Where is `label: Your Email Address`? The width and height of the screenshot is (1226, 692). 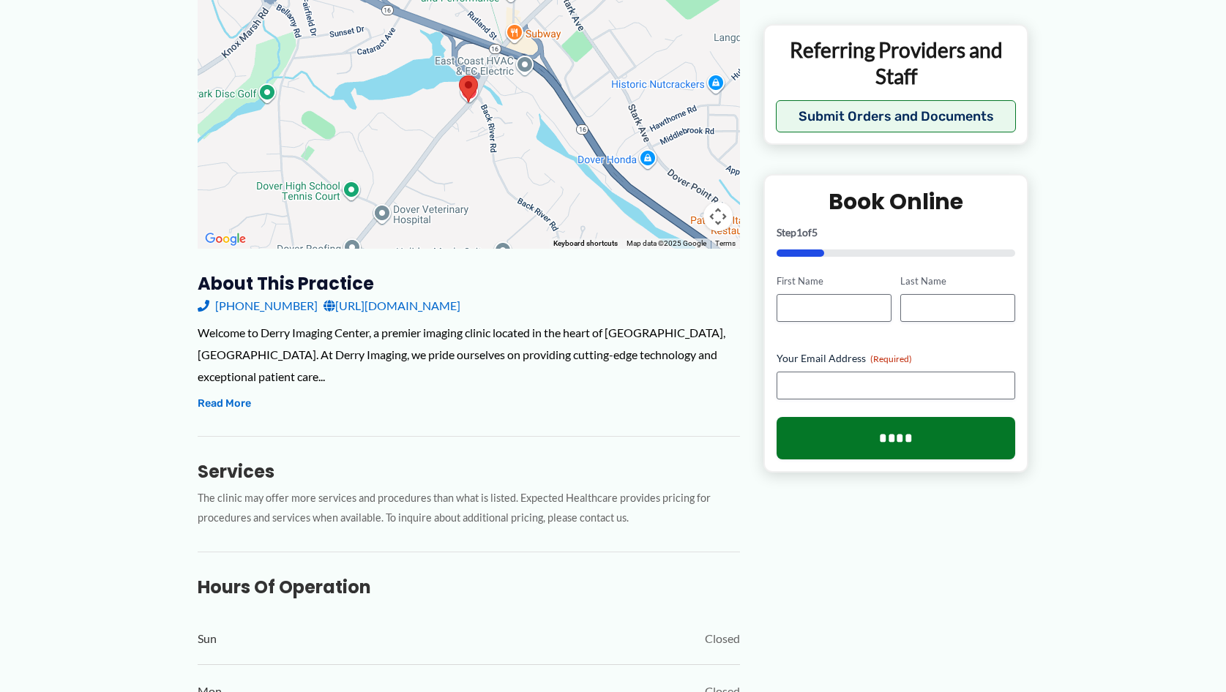 label: Your Email Address is located at coordinates (896, 358).